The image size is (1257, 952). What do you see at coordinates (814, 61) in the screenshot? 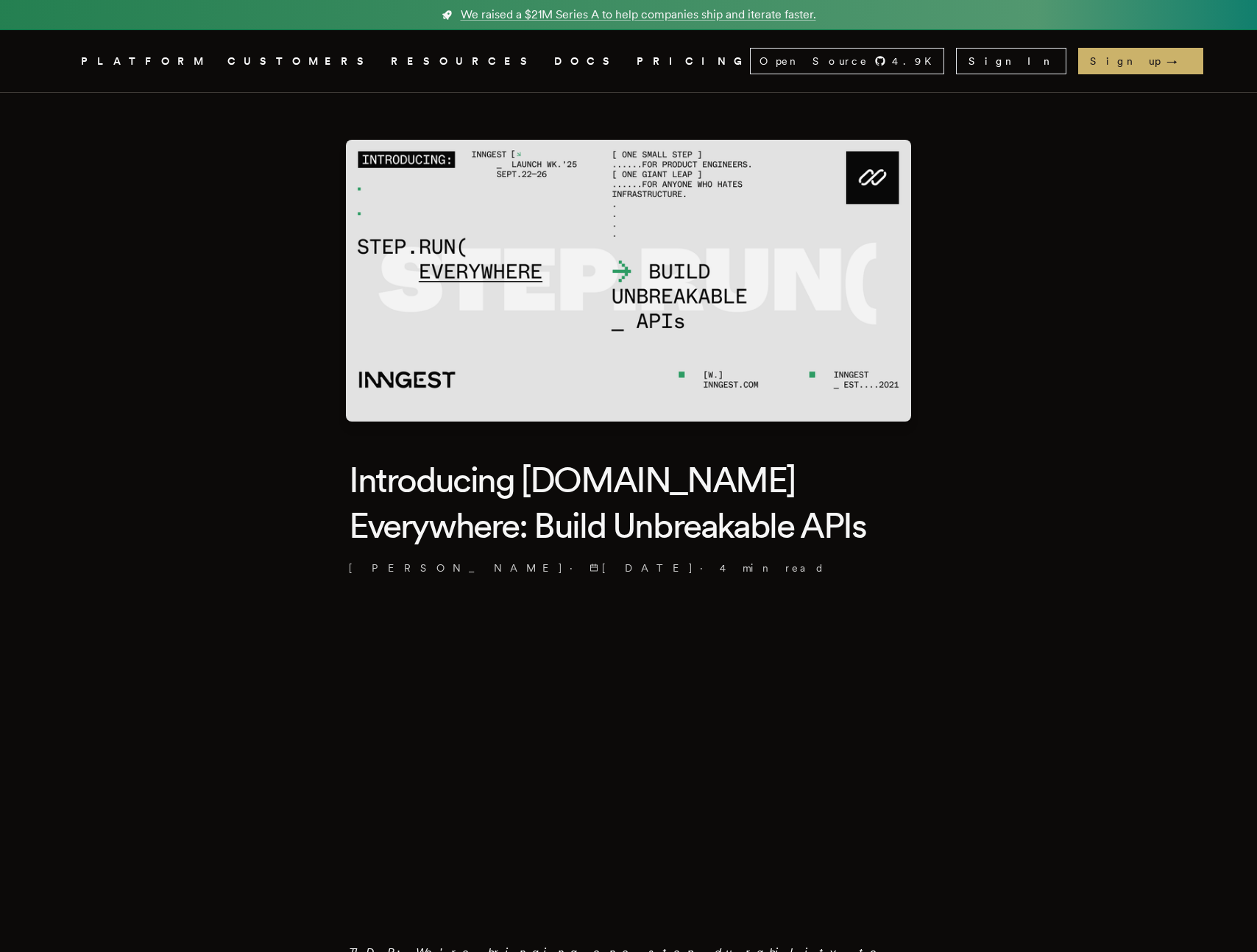
I see `span: Open Source` at bounding box center [814, 61].